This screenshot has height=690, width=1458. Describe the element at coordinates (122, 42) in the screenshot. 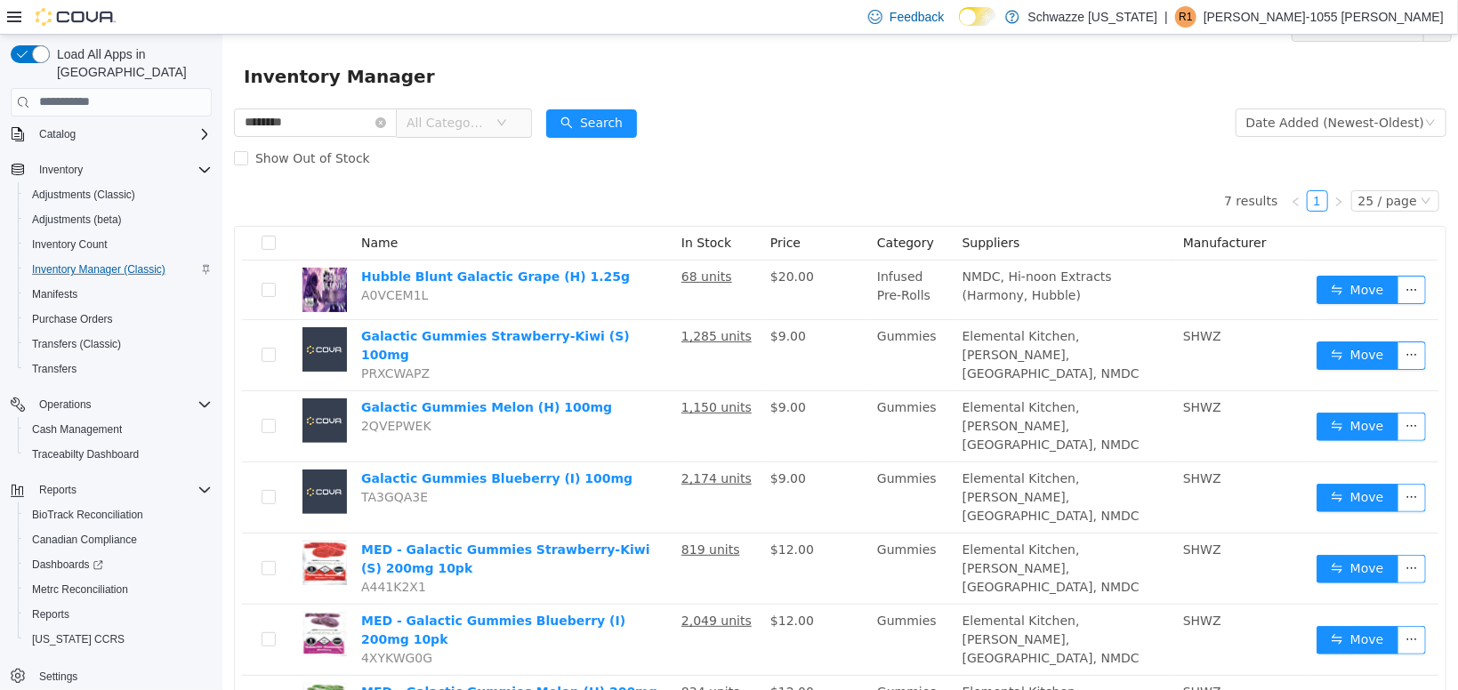

I see `span: Inventory Manager` at that location.